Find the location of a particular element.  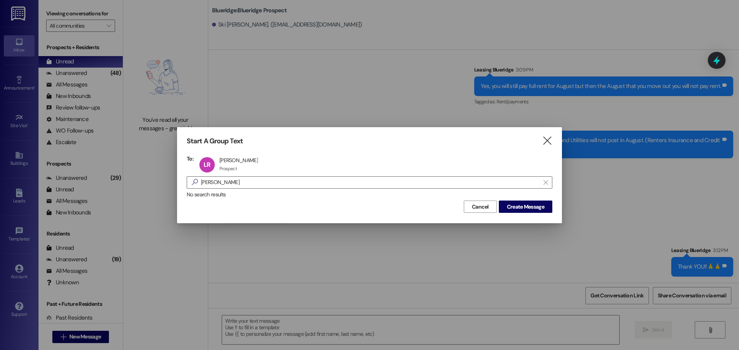

h3: To: is located at coordinates (190, 159).